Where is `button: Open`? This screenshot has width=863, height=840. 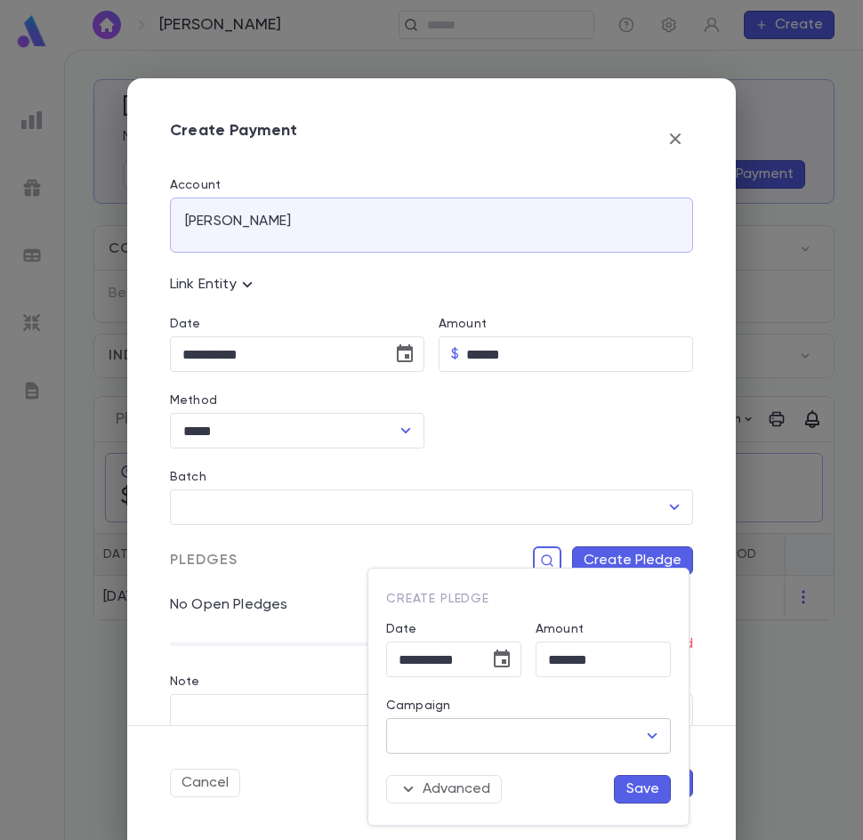
button: Open is located at coordinates (652, 736).